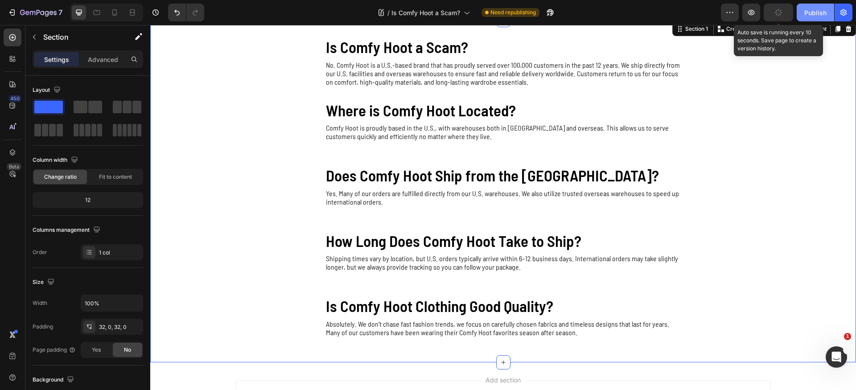  What do you see at coordinates (40, 303) in the screenshot?
I see `div: Width` at bounding box center [40, 303].